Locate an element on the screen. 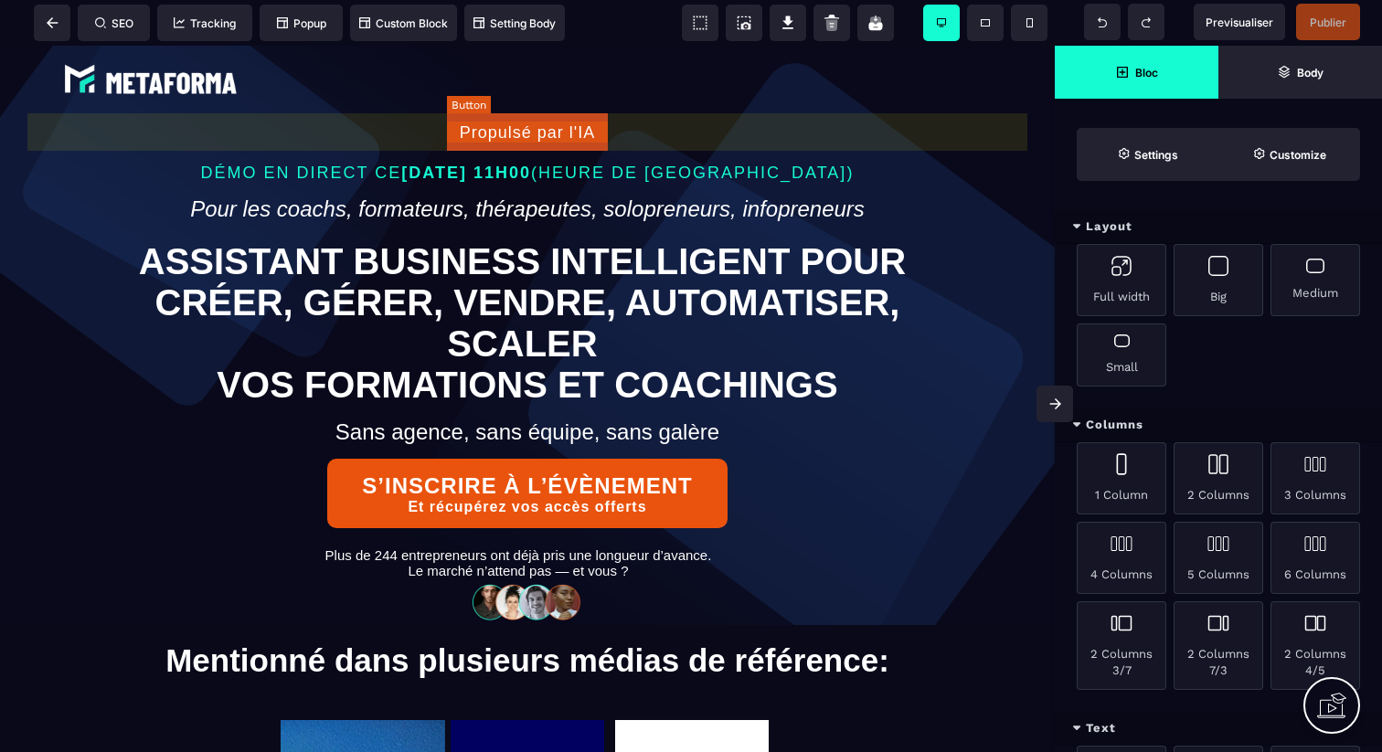 The height and width of the screenshot is (752, 1382). div: 2 Columns is located at coordinates (1219, 478).